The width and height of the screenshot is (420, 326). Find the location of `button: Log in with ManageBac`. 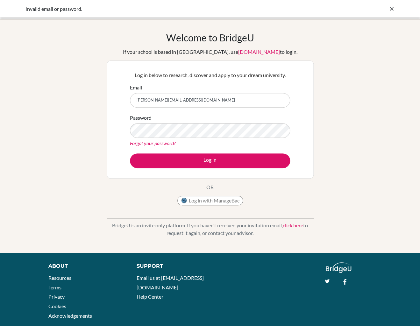

button: Log in with ManageBac is located at coordinates (210, 201).